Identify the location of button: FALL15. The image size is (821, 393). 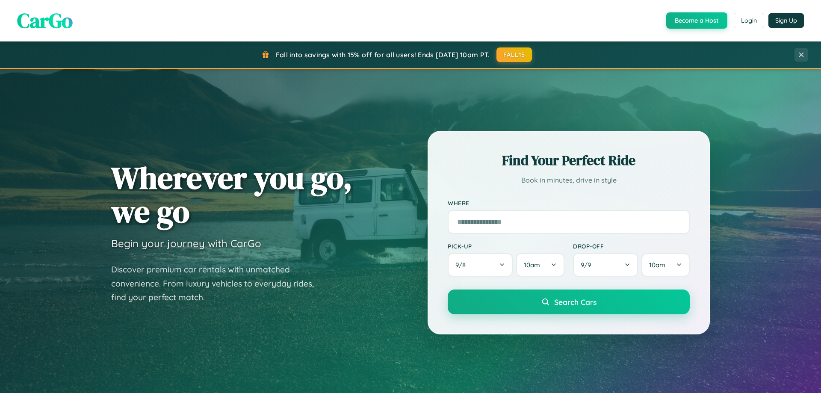
(514, 55).